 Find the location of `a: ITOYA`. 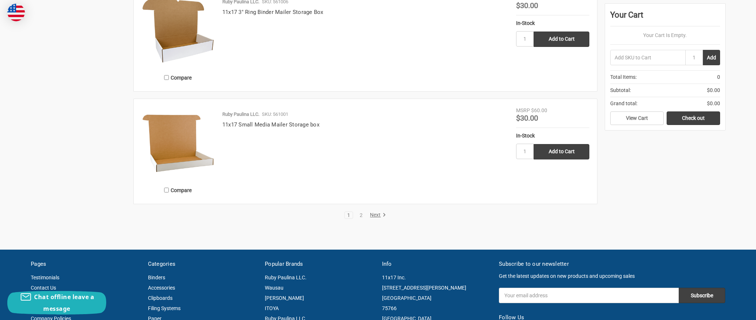

a: ITOYA is located at coordinates (272, 308).